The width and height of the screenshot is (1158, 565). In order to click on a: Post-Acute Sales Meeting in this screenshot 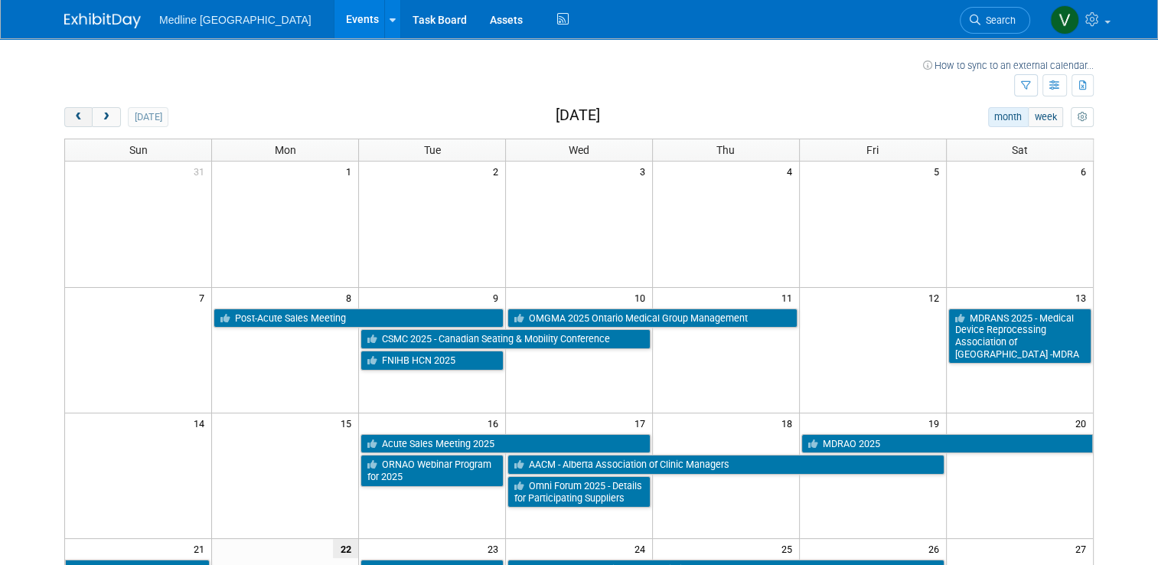, I will do `click(358, 319)`.